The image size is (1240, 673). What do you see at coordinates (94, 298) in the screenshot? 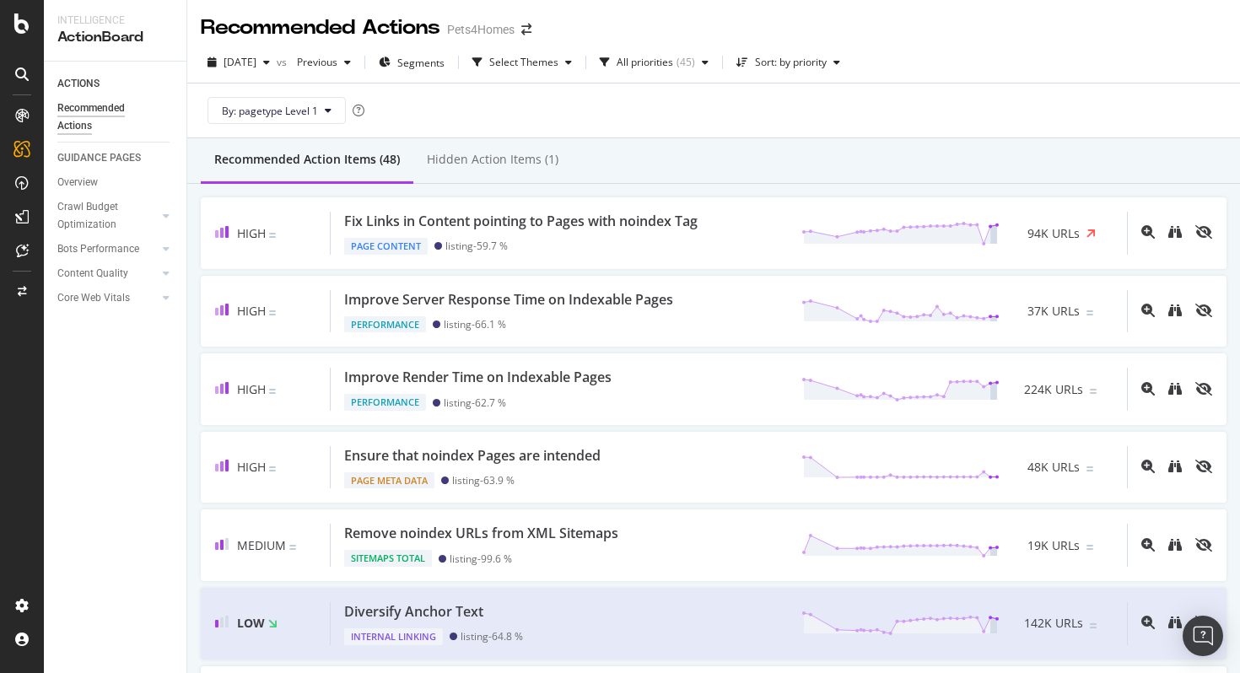
I see `div: Core Web Vitals` at bounding box center [94, 298].